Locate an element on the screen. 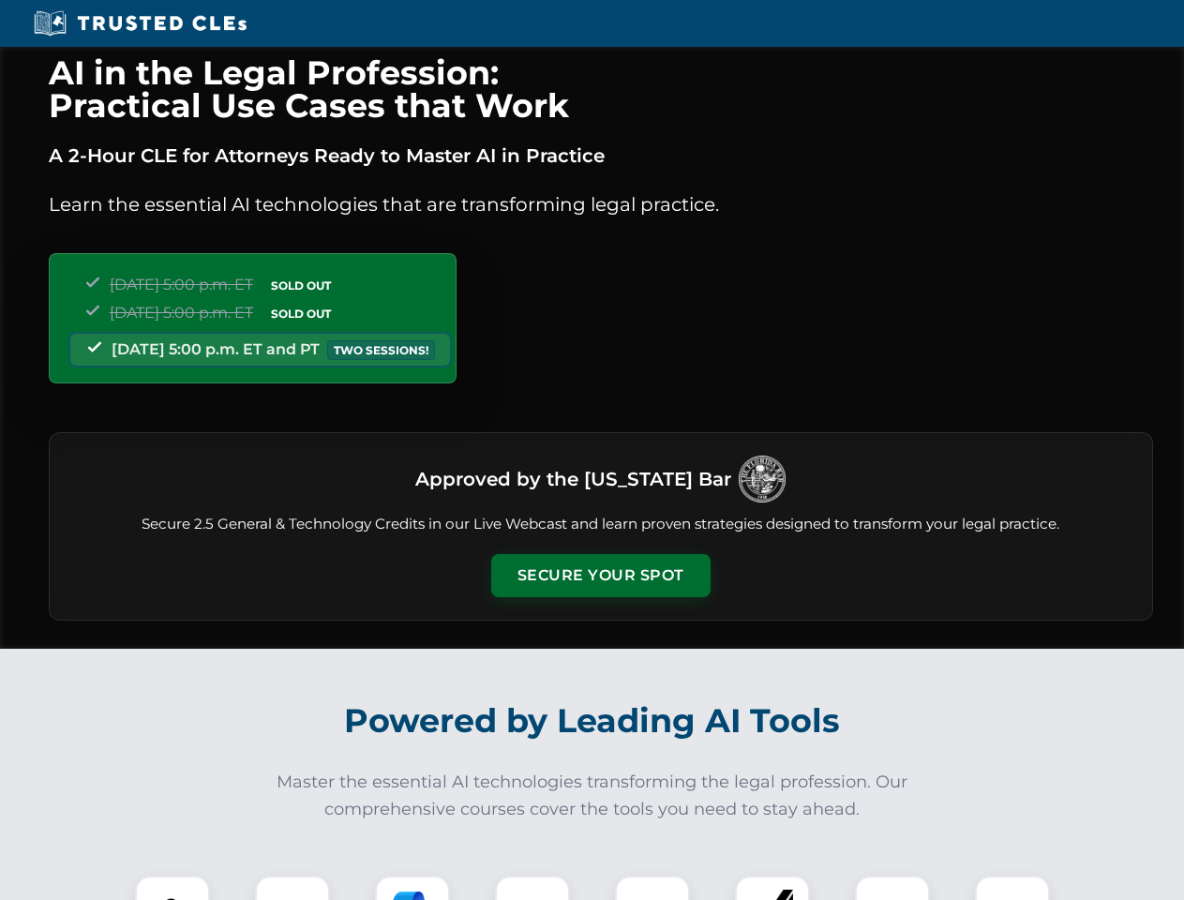  h2: Powered by Leading AI Tools is located at coordinates (593, 721).